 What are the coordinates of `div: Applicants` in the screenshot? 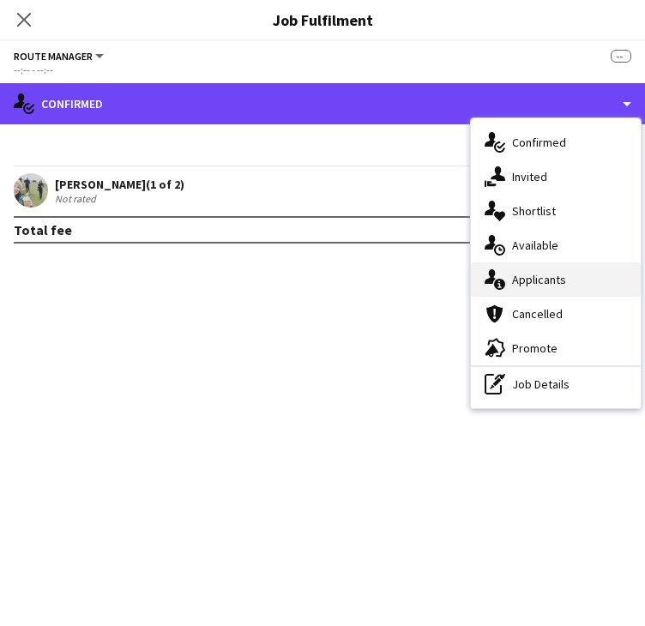 It's located at (555, 279).